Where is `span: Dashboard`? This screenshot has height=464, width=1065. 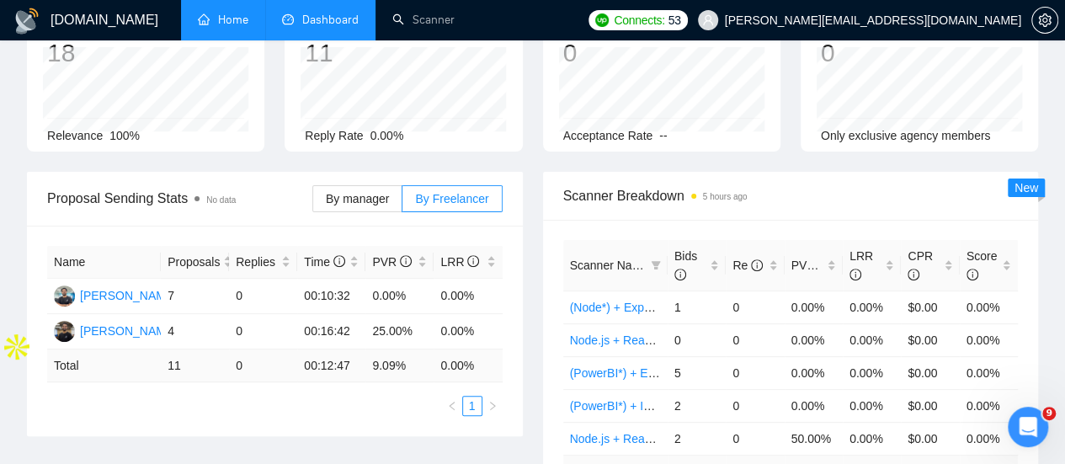
span: Dashboard is located at coordinates (330, 19).